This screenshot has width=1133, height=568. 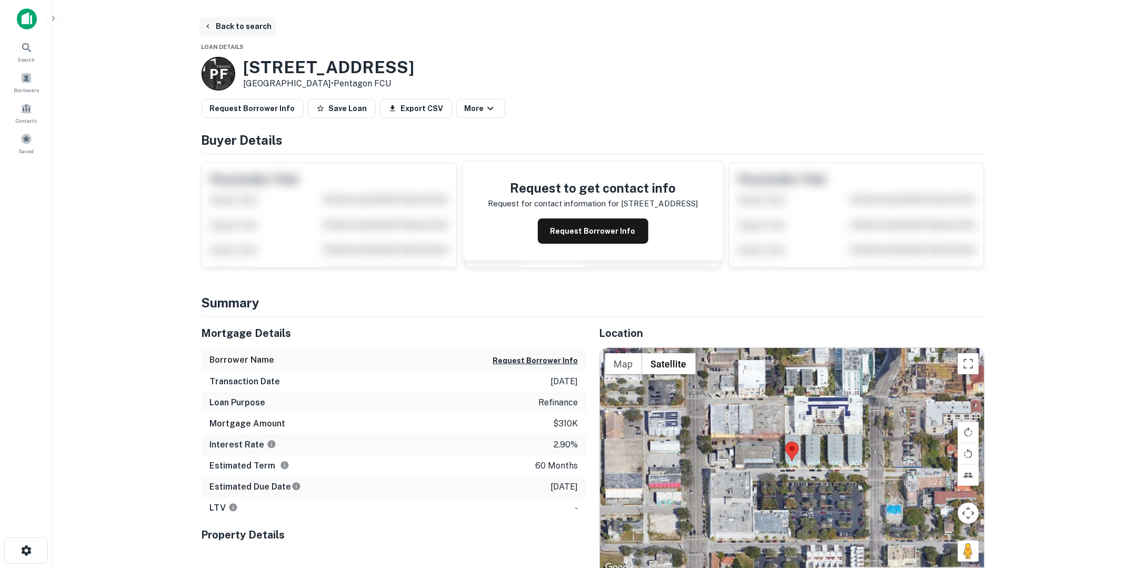 What do you see at coordinates (416, 108) in the screenshot?
I see `button: Export CSV` at bounding box center [416, 108].